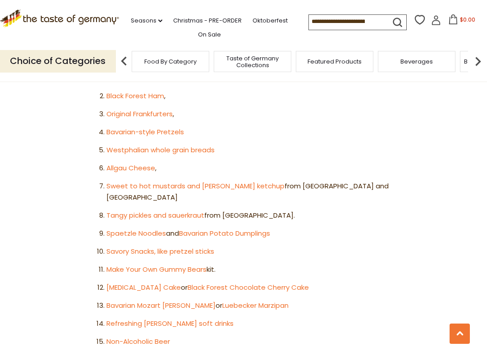 Image resolution: width=487 pixels, height=356 pixels. I want to click on button: $0.00, so click(462, 21).